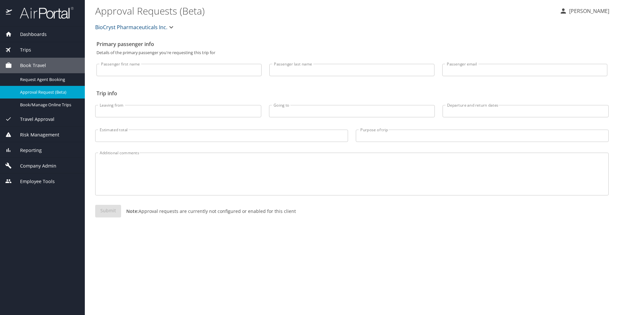 The width and height of the screenshot is (619, 315). Describe the element at coordinates (29, 34) in the screenshot. I see `span: Dashboards` at that location.